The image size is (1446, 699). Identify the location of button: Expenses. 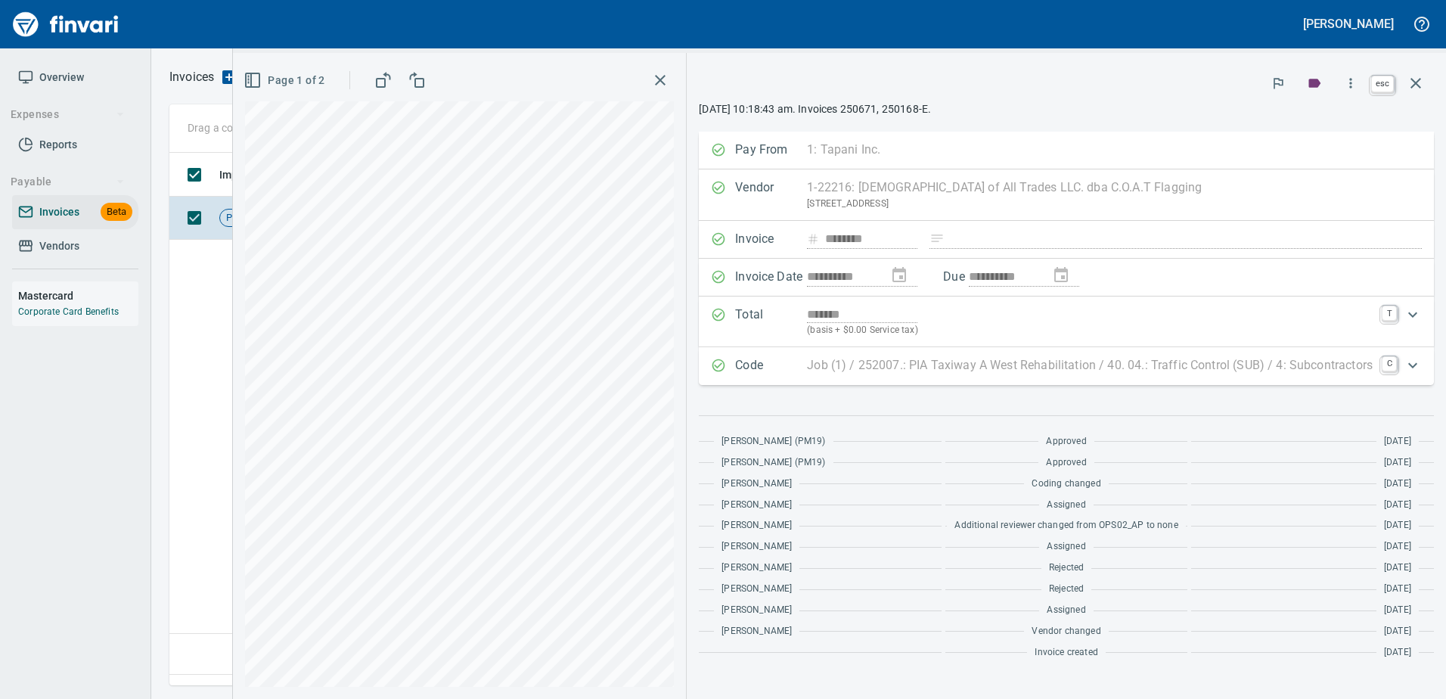
(67, 114).